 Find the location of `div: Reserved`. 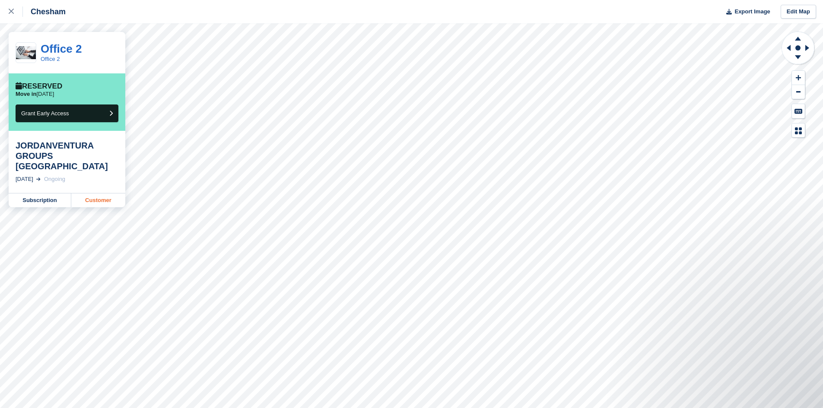

div: Reserved is located at coordinates (39, 86).